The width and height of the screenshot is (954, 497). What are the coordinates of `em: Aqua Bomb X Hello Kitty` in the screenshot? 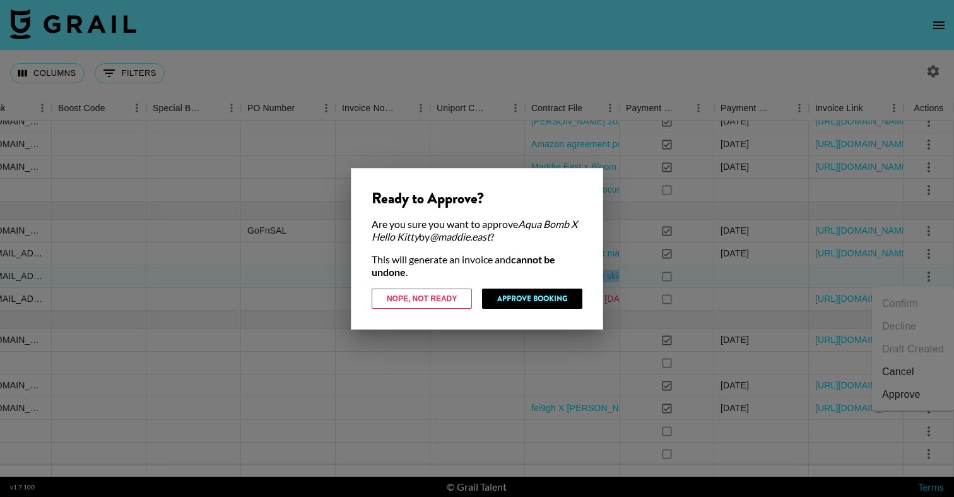 It's located at (475, 230).